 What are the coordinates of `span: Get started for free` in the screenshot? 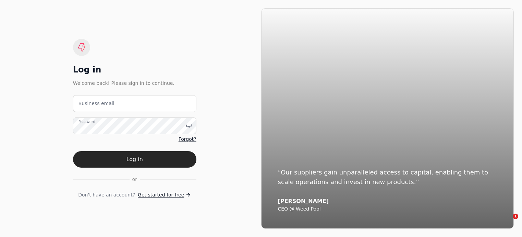 It's located at (161, 194).